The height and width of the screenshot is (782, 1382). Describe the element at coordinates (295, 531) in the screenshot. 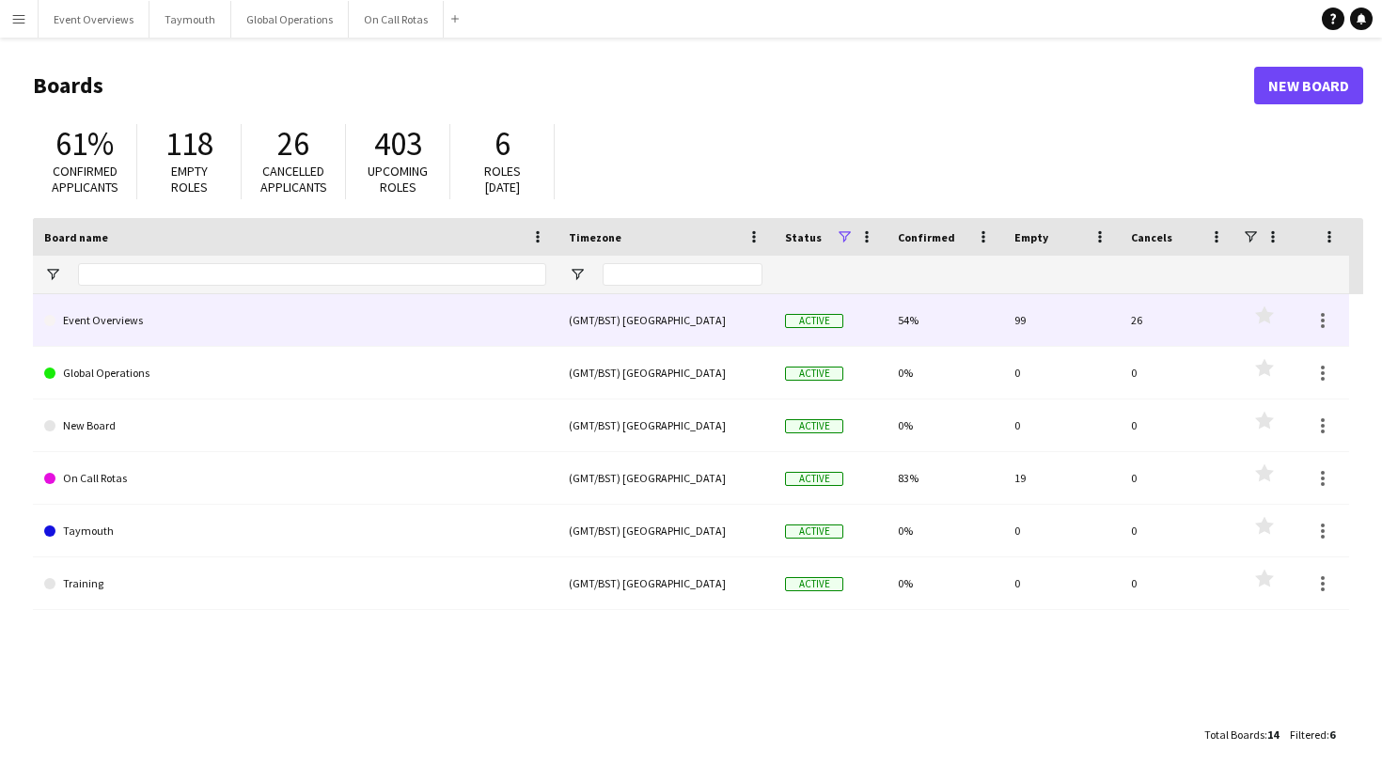

I see `a: Taymouth` at that location.